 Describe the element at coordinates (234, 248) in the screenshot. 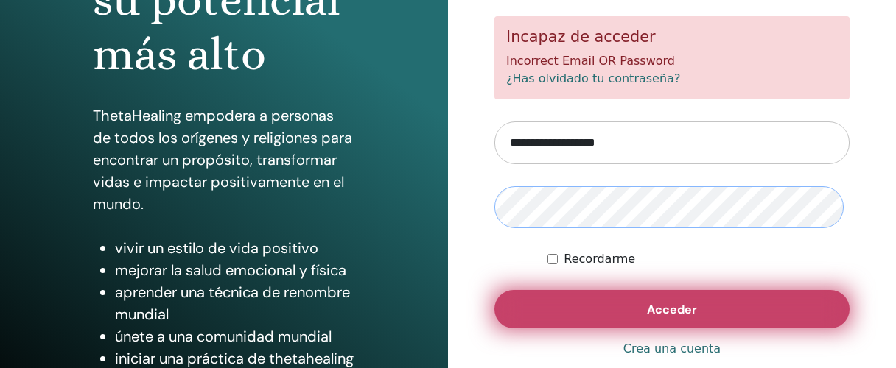

I see `li: vivir un estilo de vida positivo` at that location.